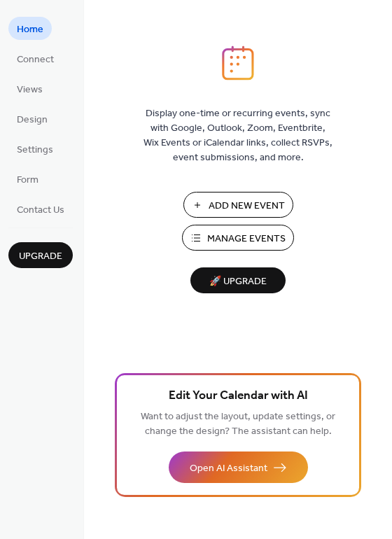 This screenshot has height=539, width=392. I want to click on a: Home, so click(30, 28).